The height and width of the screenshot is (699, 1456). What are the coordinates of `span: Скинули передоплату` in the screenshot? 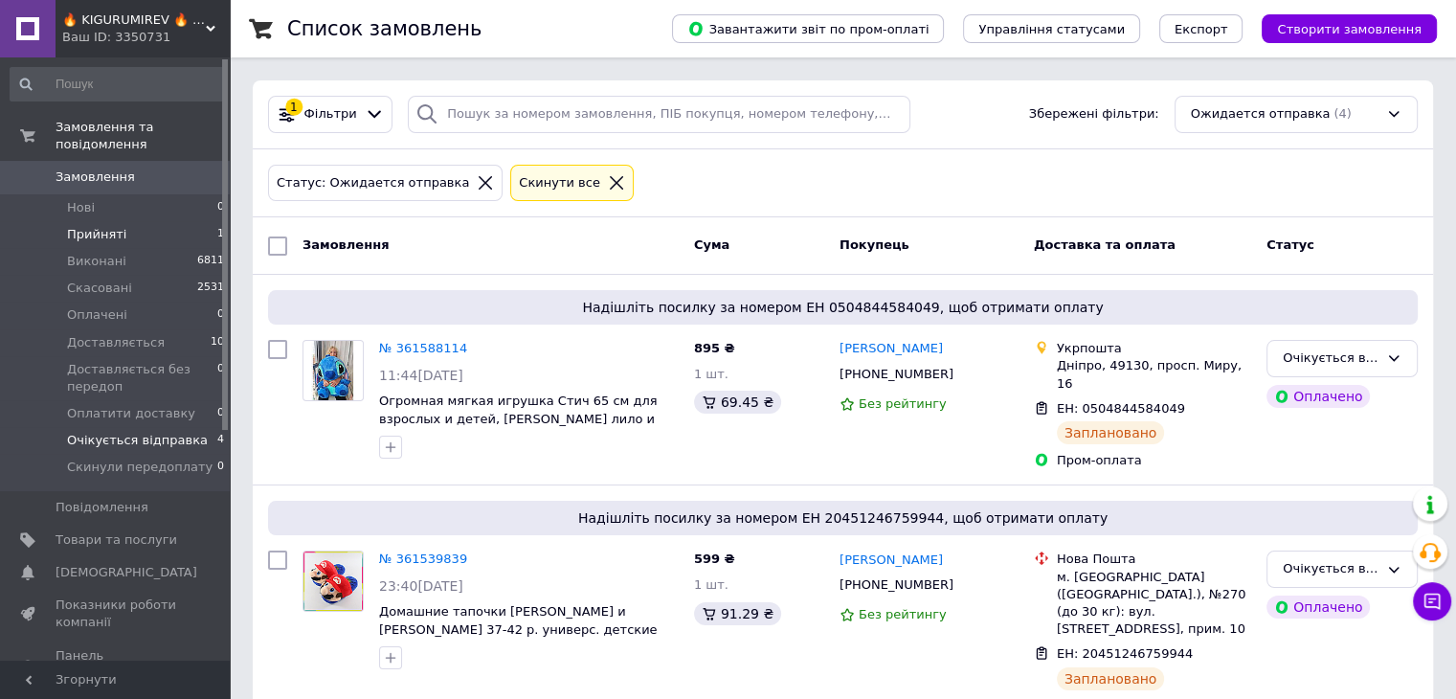 It's located at (140, 467).